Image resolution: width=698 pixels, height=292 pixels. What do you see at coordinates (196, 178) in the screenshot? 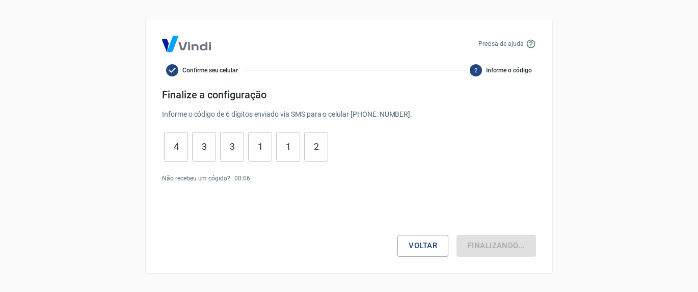
I see `p: Não recebeu um cógido?` at bounding box center [196, 178].